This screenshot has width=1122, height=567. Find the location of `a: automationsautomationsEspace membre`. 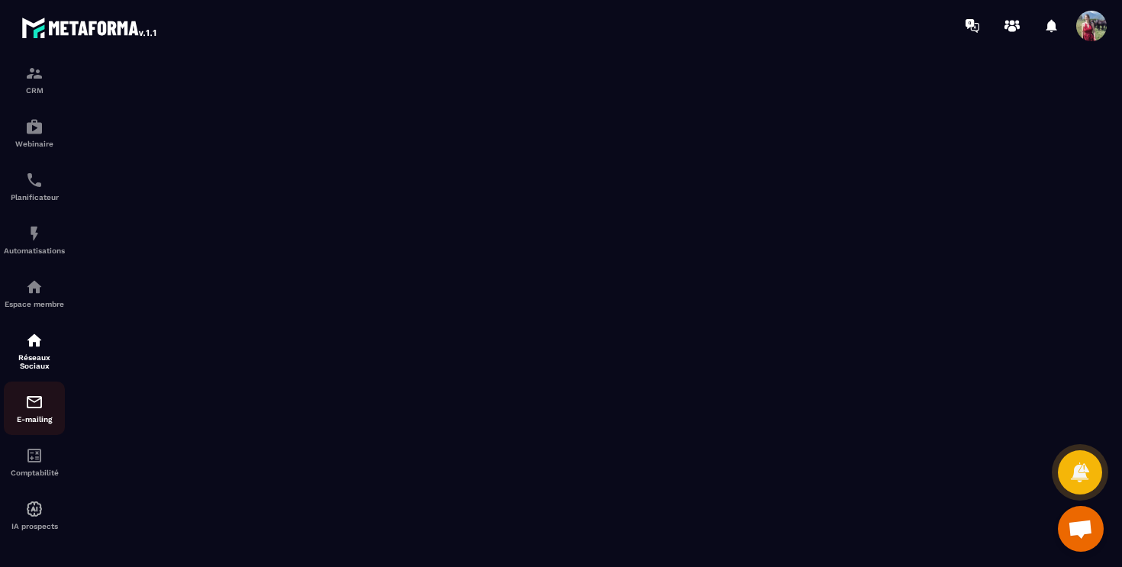

a: automationsautomationsEspace membre is located at coordinates (34, 293).